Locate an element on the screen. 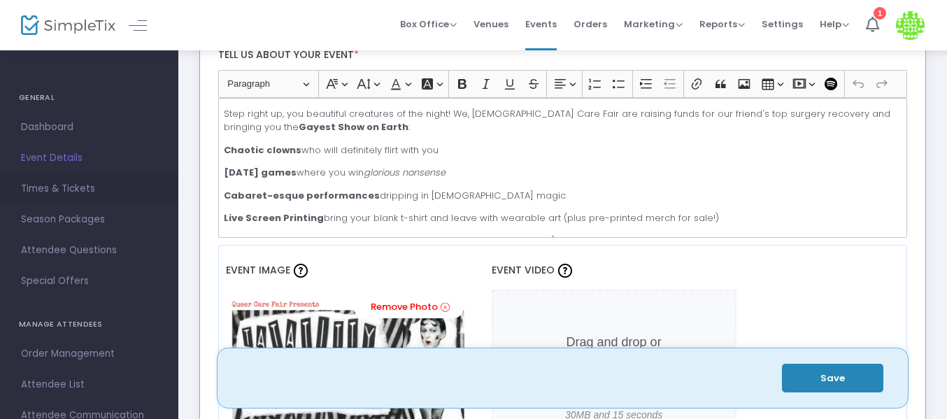  span: Order Management is located at coordinates (89, 354).